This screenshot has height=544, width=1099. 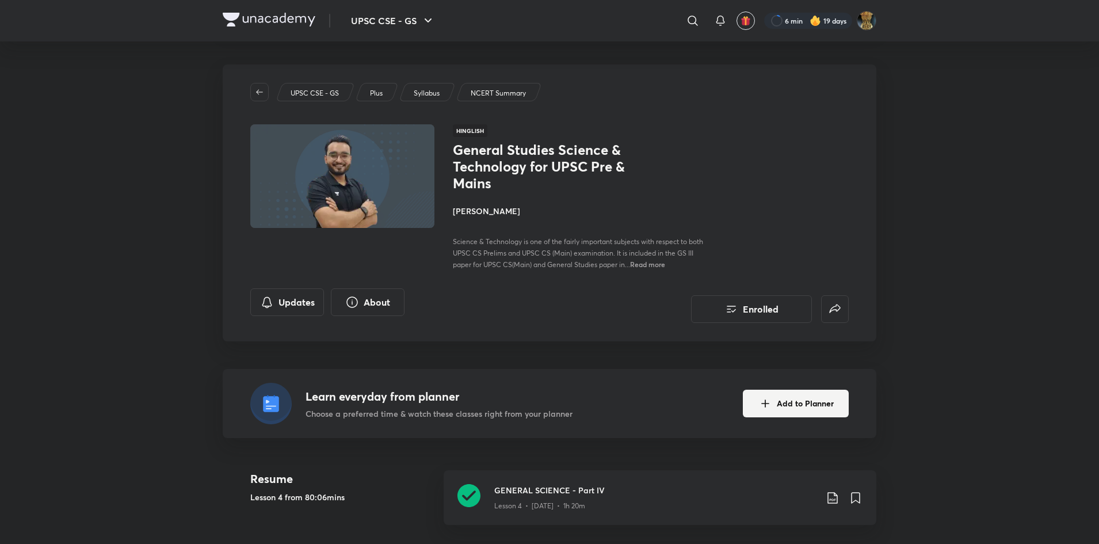 What do you see at coordinates (376, 93) in the screenshot?
I see `p: Plus` at bounding box center [376, 93].